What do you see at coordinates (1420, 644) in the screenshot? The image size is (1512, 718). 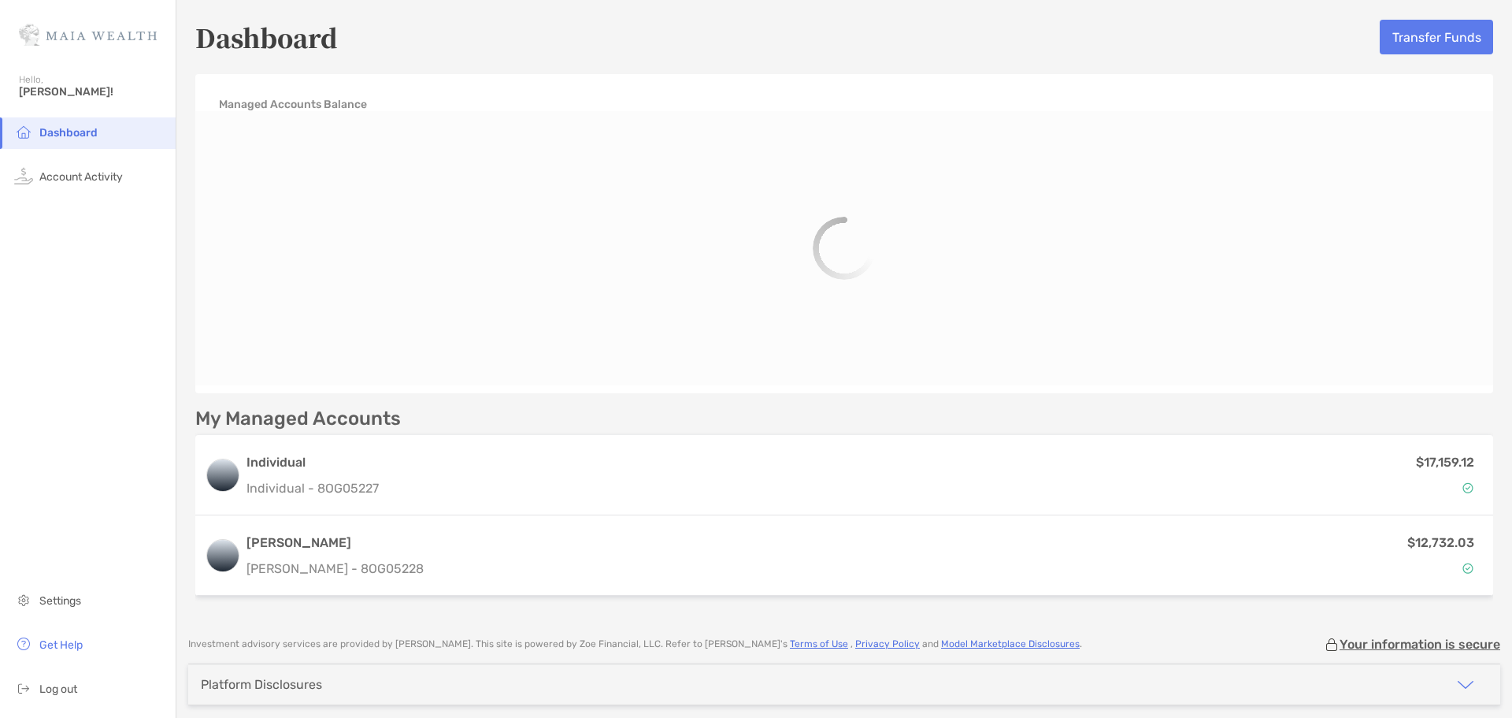 I see `p: Your information is secure` at bounding box center [1420, 644].